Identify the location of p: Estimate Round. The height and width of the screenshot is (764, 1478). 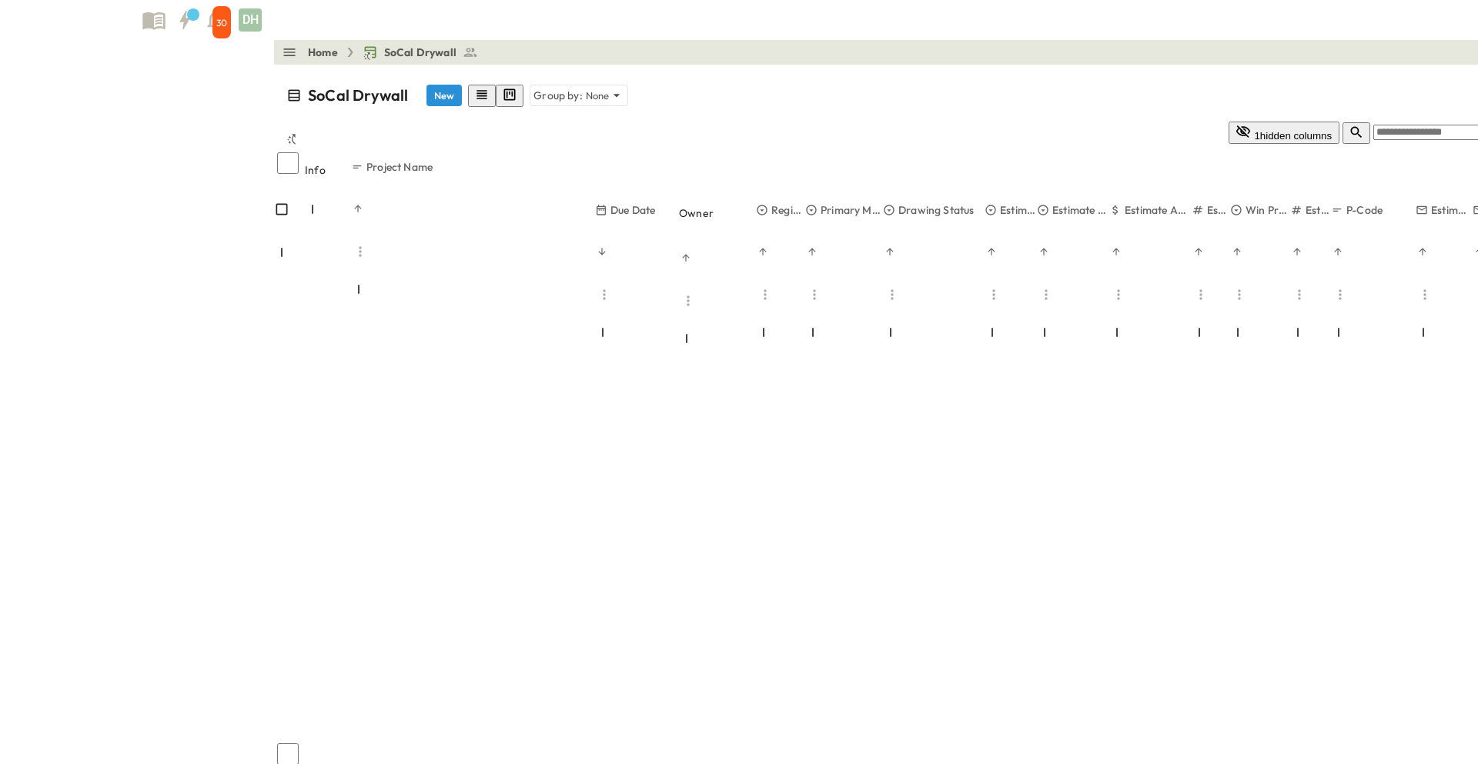
(1219, 210).